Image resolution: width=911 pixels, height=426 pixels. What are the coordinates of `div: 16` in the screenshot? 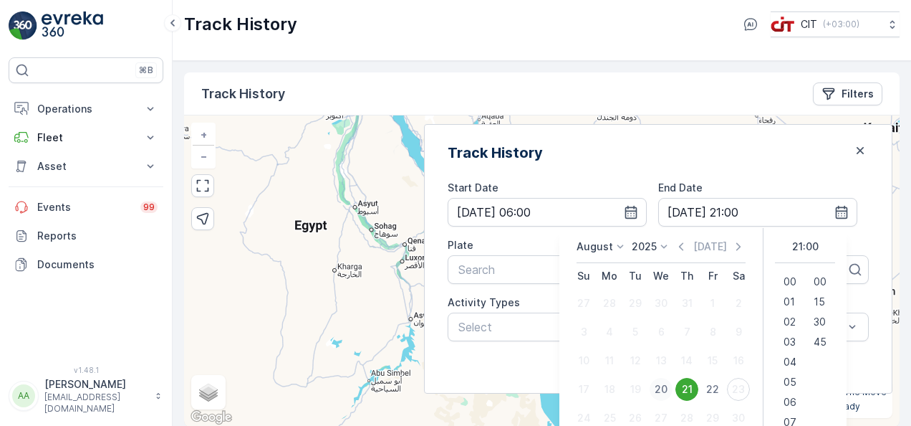 It's located at (739, 360).